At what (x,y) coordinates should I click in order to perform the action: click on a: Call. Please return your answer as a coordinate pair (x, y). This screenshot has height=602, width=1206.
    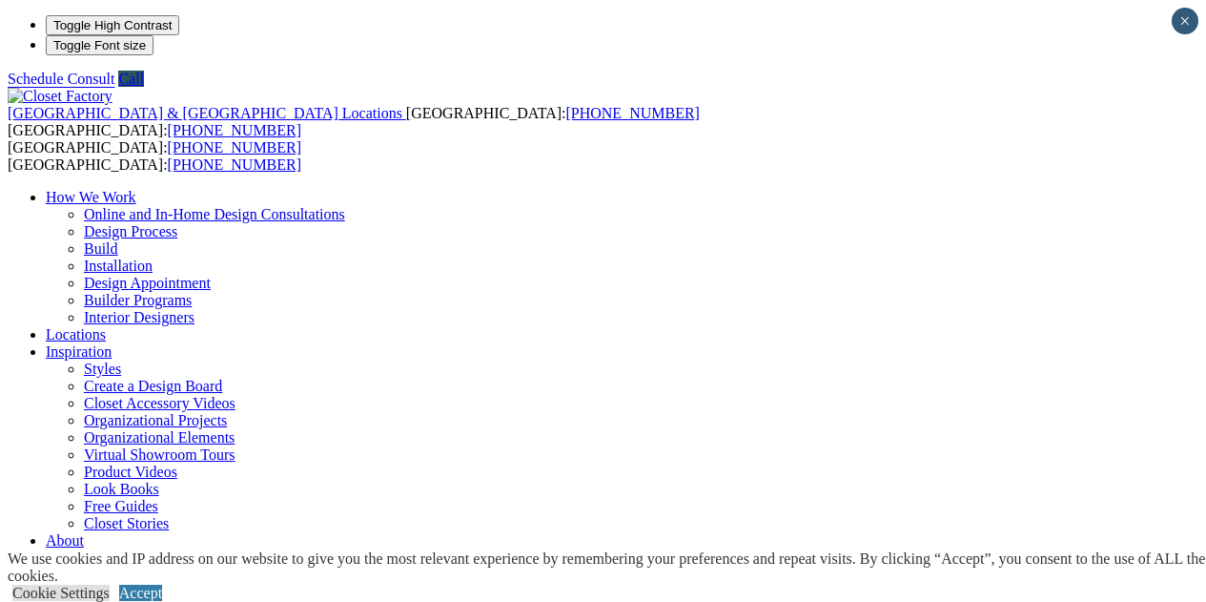
    Looking at the image, I should click on (131, 78).